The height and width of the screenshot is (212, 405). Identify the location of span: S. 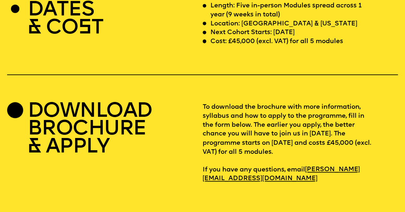
(85, 28).